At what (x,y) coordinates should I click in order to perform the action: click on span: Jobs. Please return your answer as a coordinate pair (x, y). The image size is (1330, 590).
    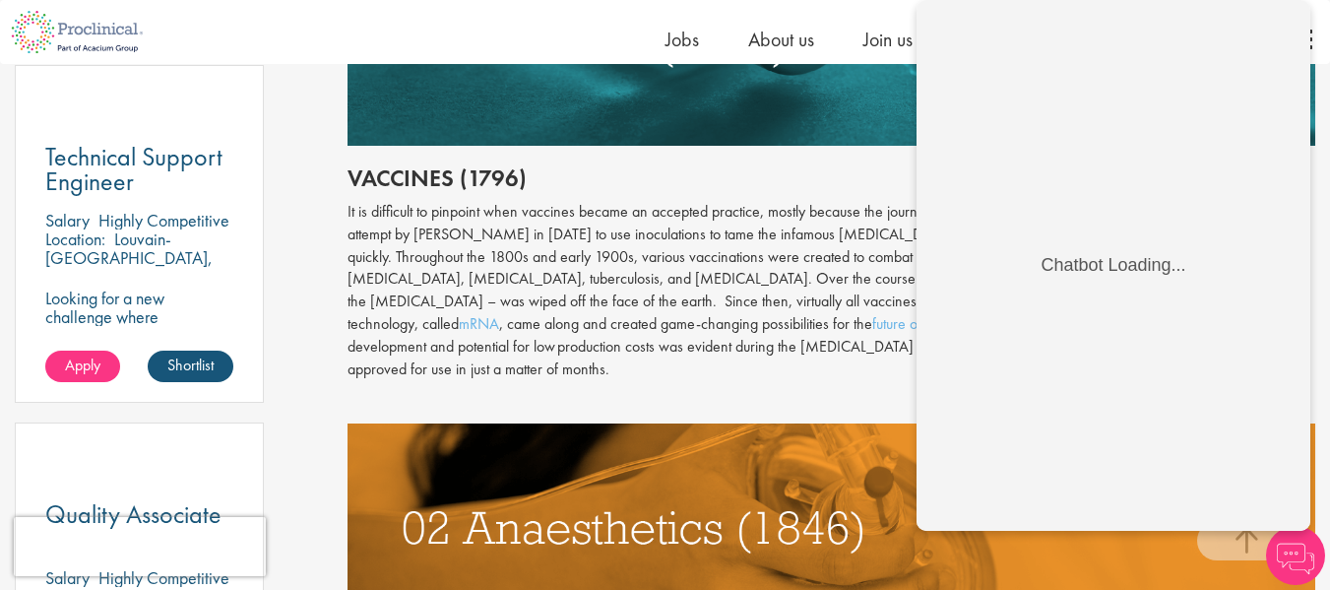
    Looking at the image, I should click on (682, 39).